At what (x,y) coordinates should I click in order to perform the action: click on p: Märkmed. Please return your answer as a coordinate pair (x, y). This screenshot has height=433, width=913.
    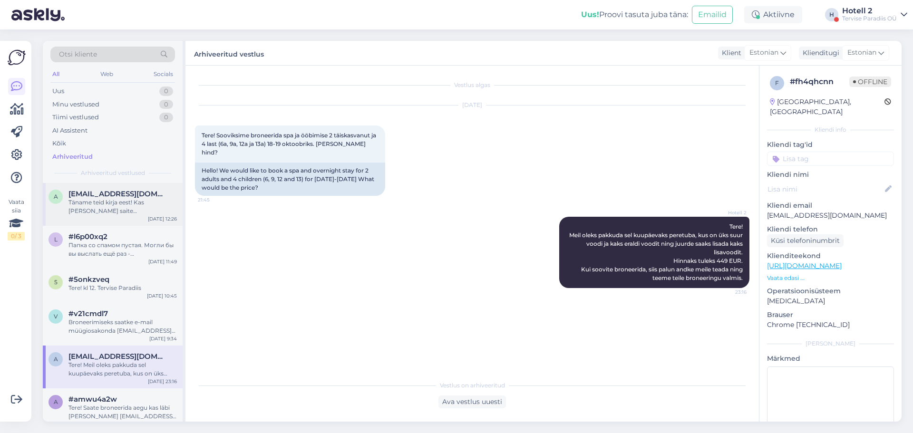
    Looking at the image, I should click on (831, 359).